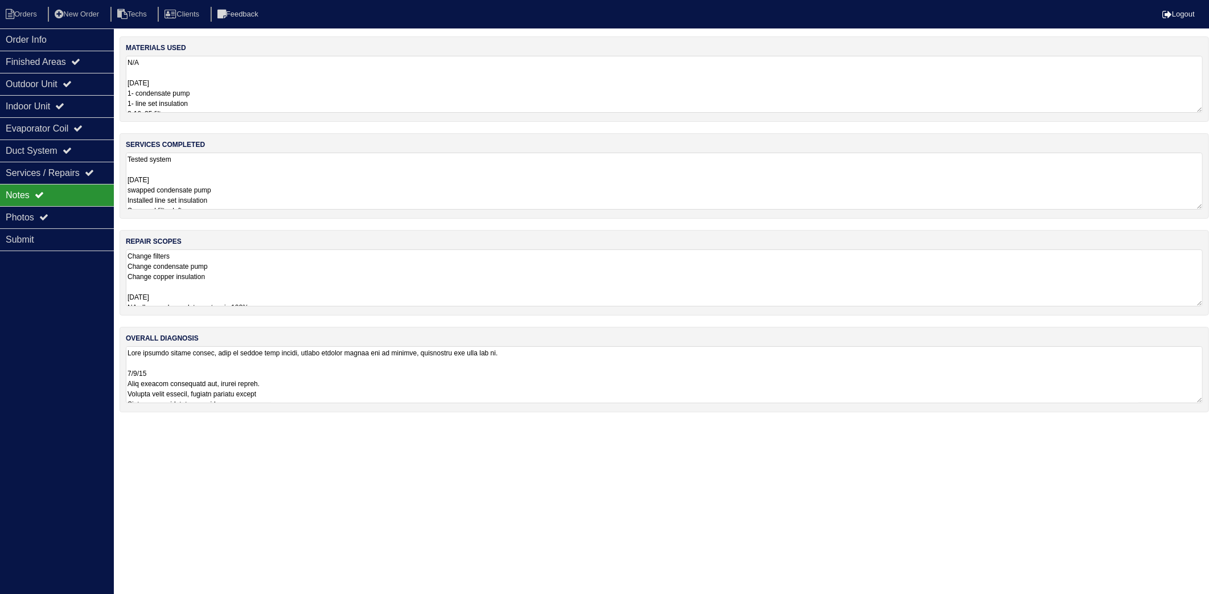 This screenshot has width=1209, height=594. What do you see at coordinates (183, 14) in the screenshot?
I see `li: Clients` at bounding box center [183, 14].